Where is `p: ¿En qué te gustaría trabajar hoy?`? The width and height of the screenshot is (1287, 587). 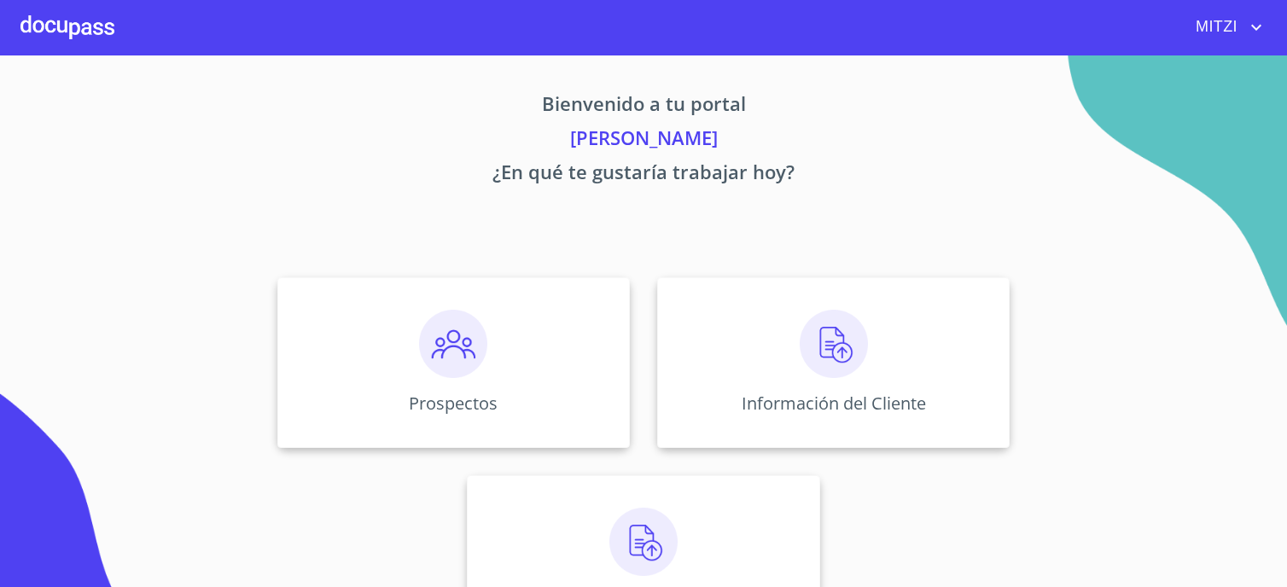 p: ¿En qué te gustaría trabajar hoy? is located at coordinates (644, 175).